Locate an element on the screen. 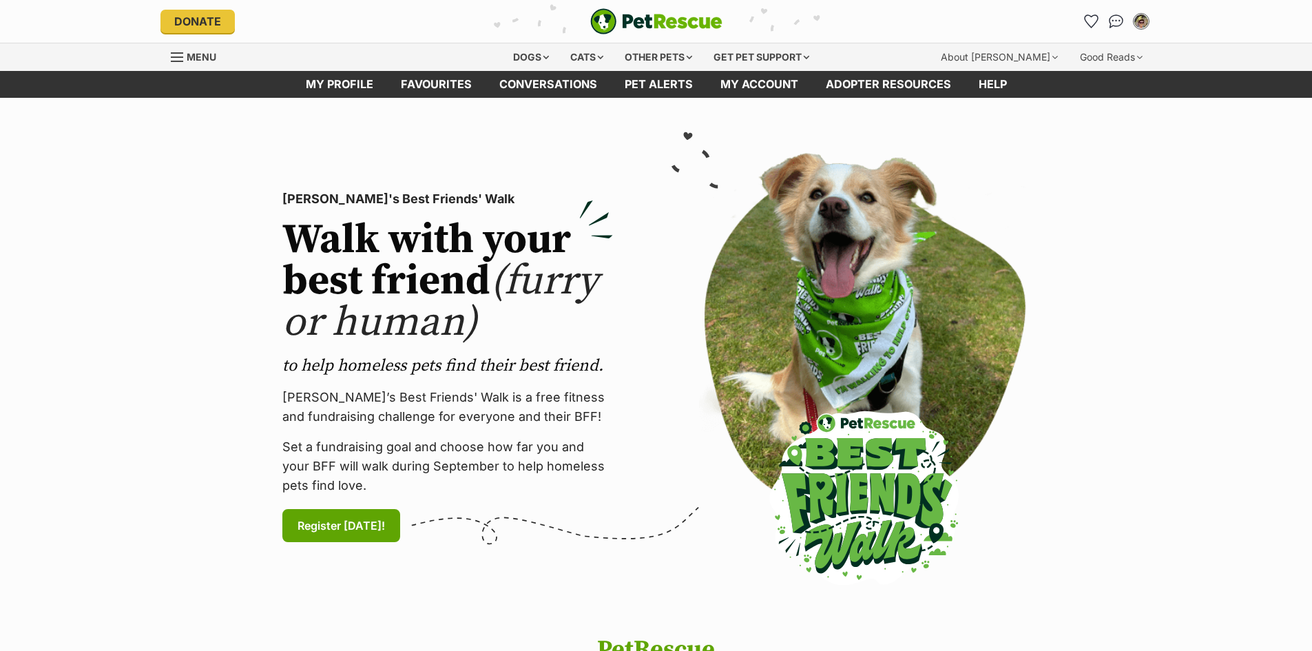 The height and width of the screenshot is (651, 1312). img: logo-e224e6f780fb5917bec1dbf3a21bbac754714ae5b6737aabdf751b685950b380.svg is located at coordinates (656, 21).